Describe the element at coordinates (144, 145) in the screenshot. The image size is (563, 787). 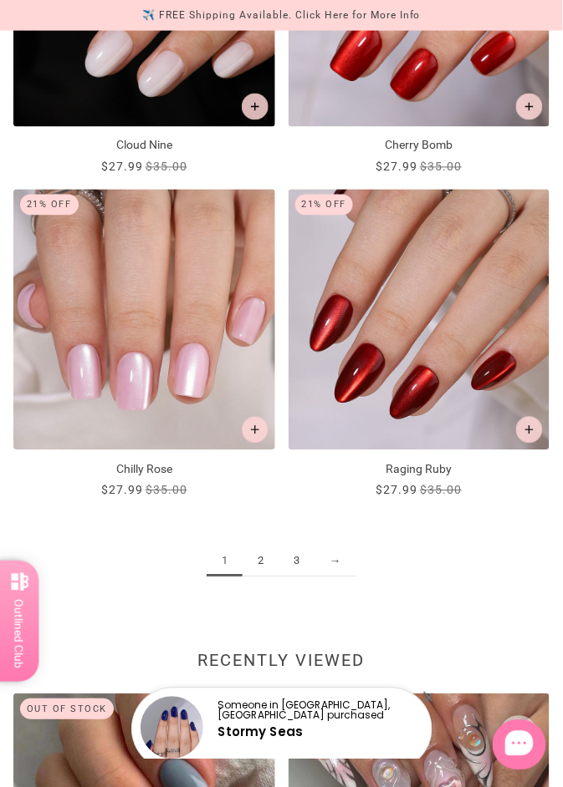
I see `p: Cloud Nine` at that location.